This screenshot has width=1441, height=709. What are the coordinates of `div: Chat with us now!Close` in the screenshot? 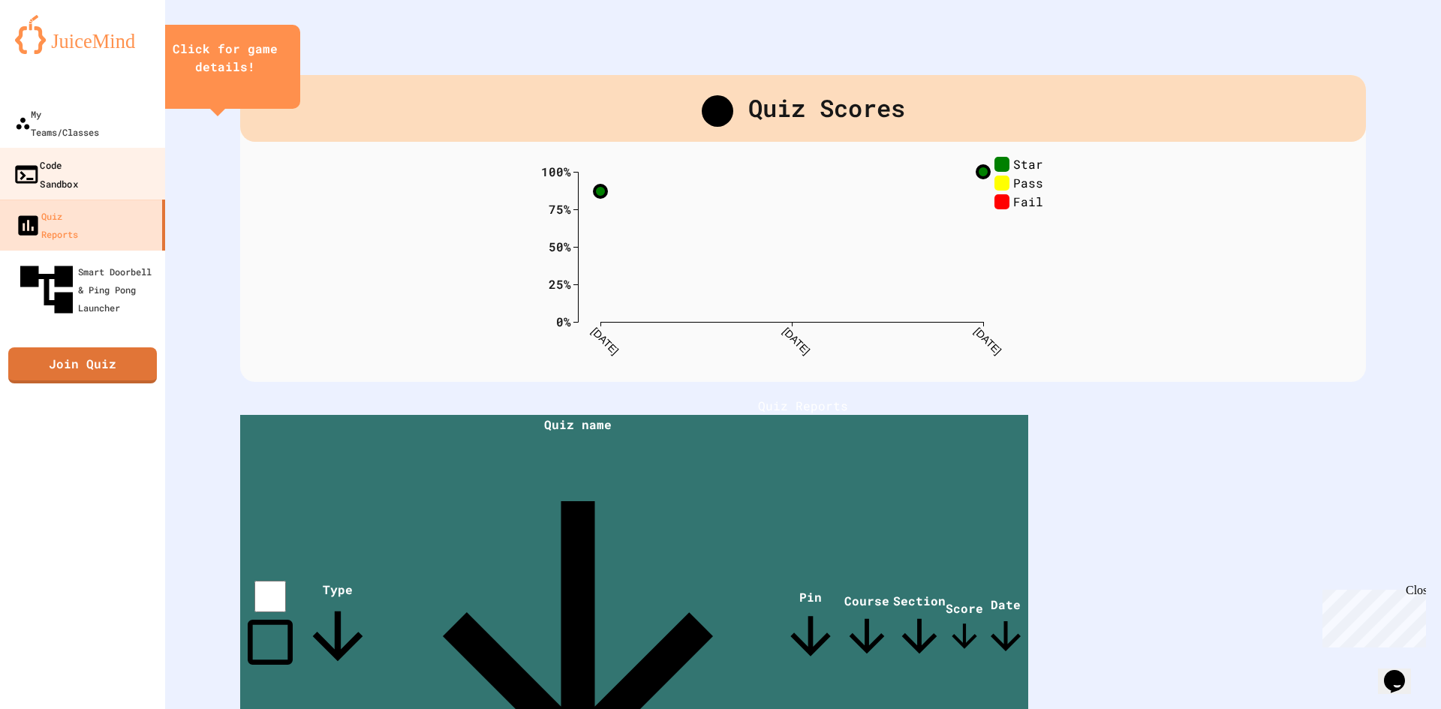 It's located at (55, 50).